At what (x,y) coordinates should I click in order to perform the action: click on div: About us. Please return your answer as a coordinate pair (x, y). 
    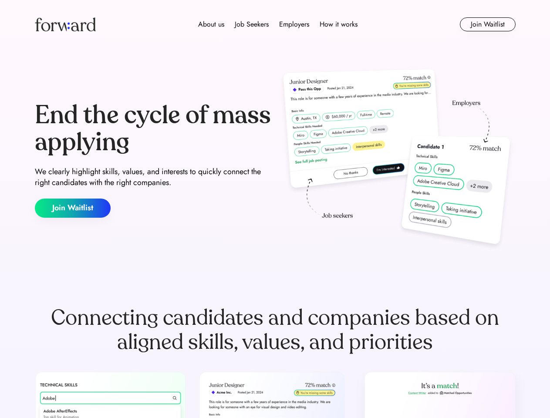
    Looking at the image, I should click on (211, 24).